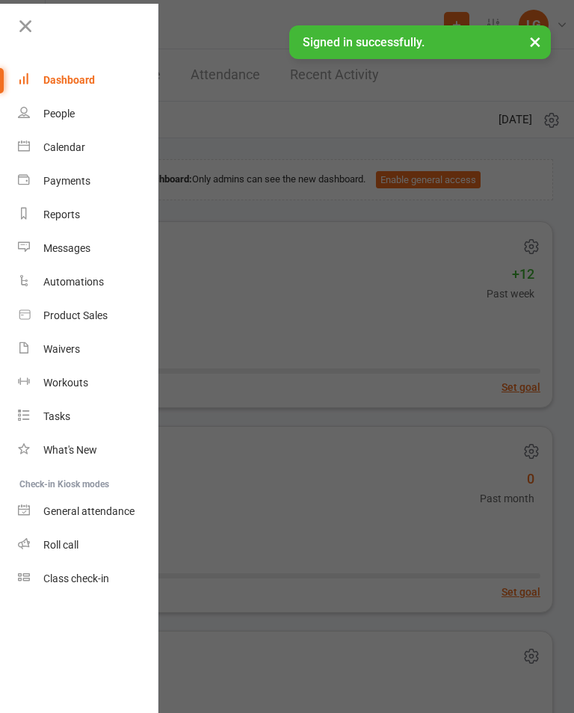  What do you see at coordinates (88, 545) in the screenshot?
I see `a: Roll call` at bounding box center [88, 545].